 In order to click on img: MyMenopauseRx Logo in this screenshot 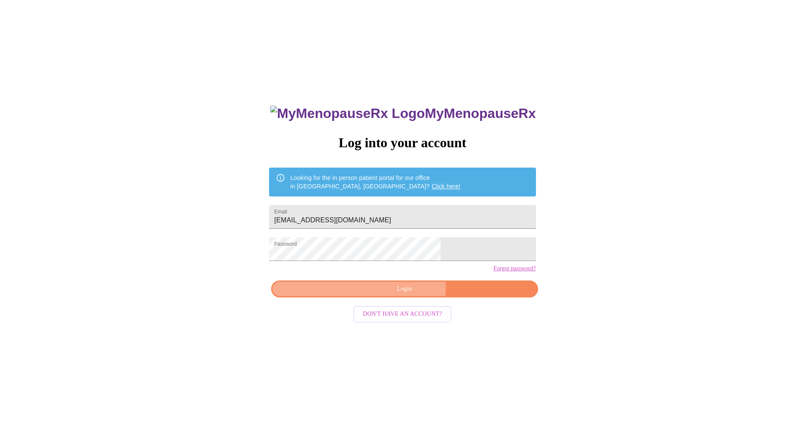, I will do `click(348, 113)`.